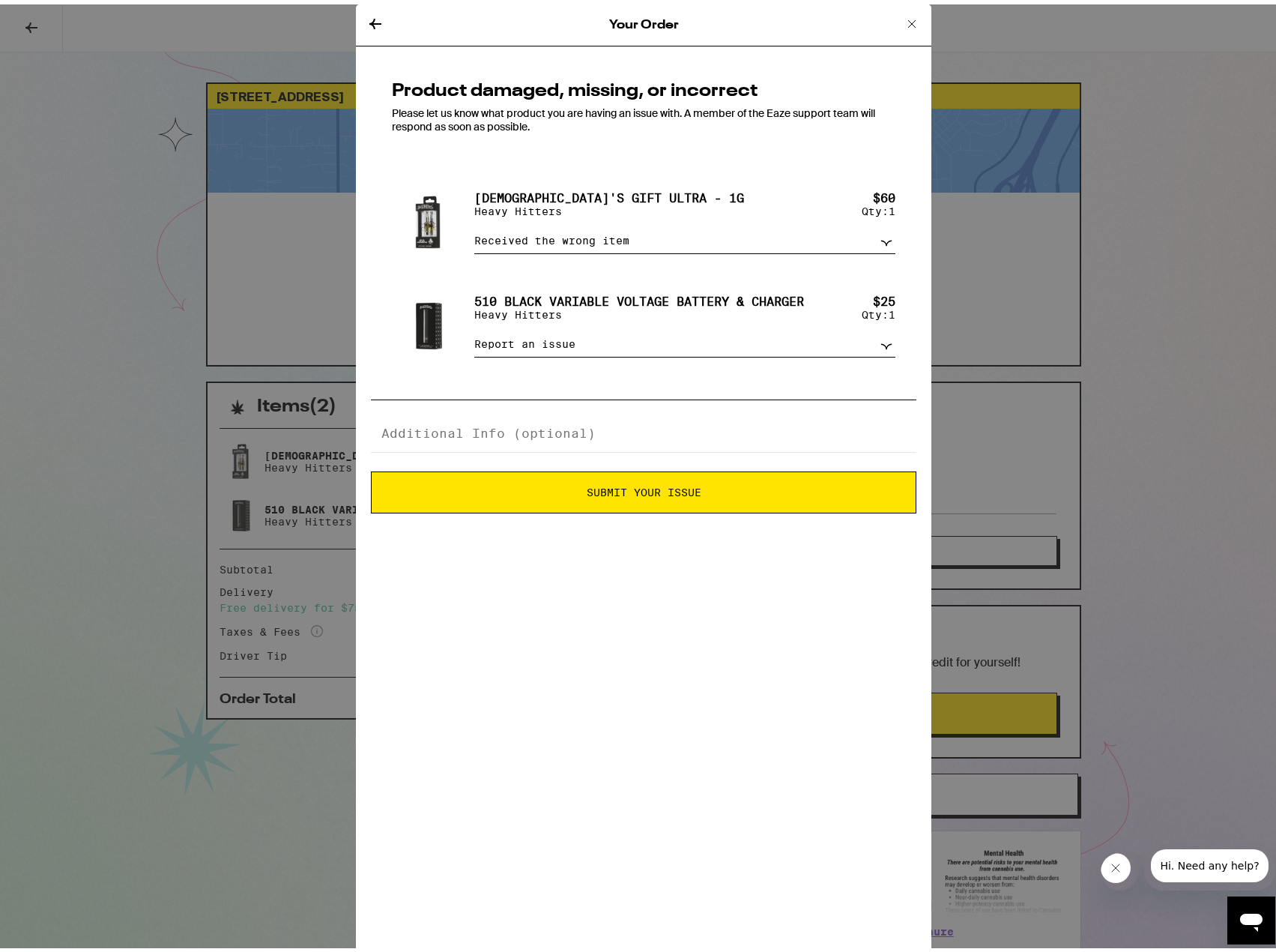 This screenshot has width=1276, height=952. Describe the element at coordinates (644, 488) in the screenshot. I see `span: Submit Your Issue` at that location.